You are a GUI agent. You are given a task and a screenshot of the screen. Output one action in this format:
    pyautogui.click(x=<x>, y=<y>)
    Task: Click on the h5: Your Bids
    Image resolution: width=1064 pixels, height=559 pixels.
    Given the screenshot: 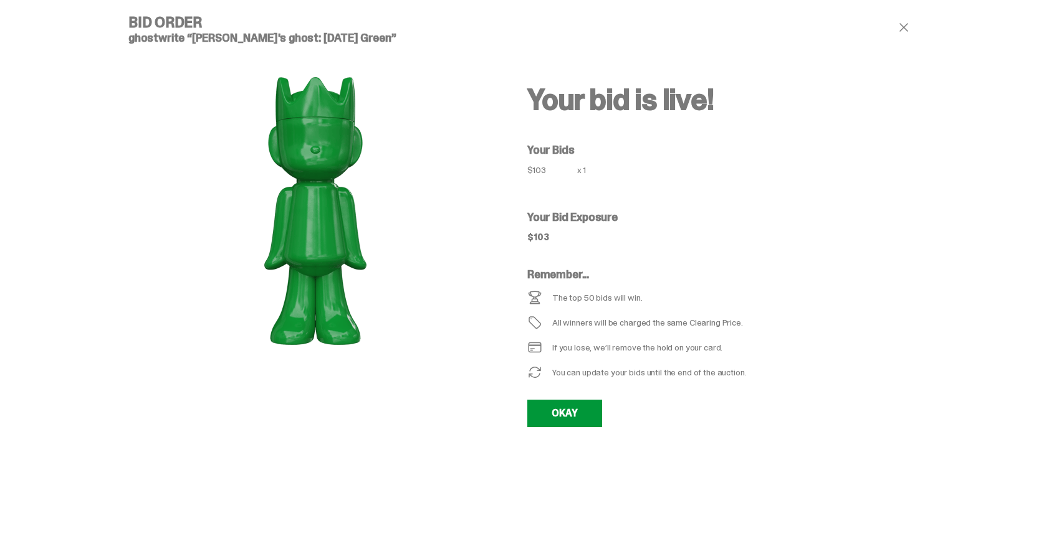 What is the action you would take?
    pyautogui.click(x=726, y=150)
    